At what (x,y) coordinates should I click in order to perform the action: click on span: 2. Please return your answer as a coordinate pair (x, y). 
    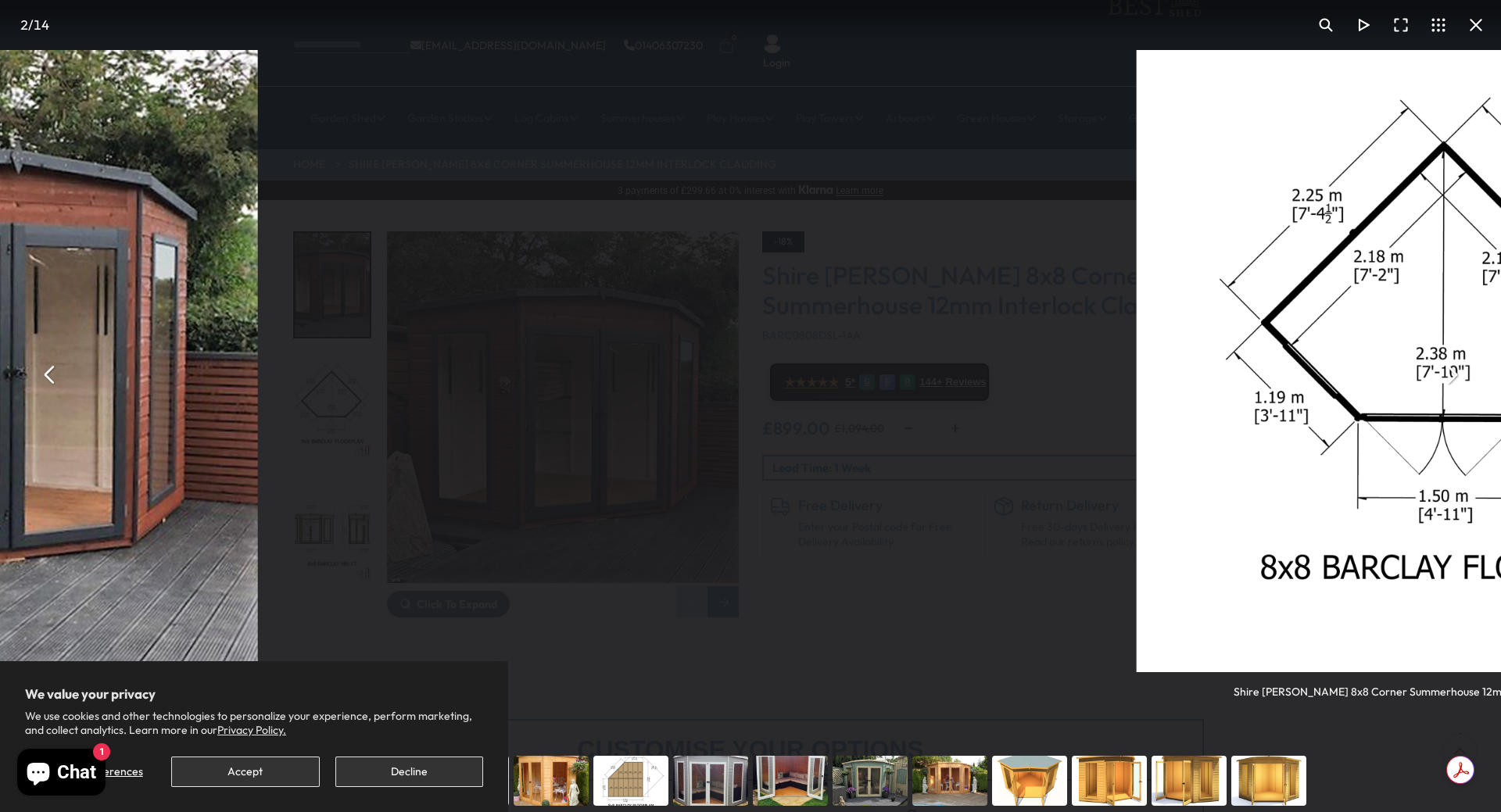
    Looking at the image, I should click on (24, 24).